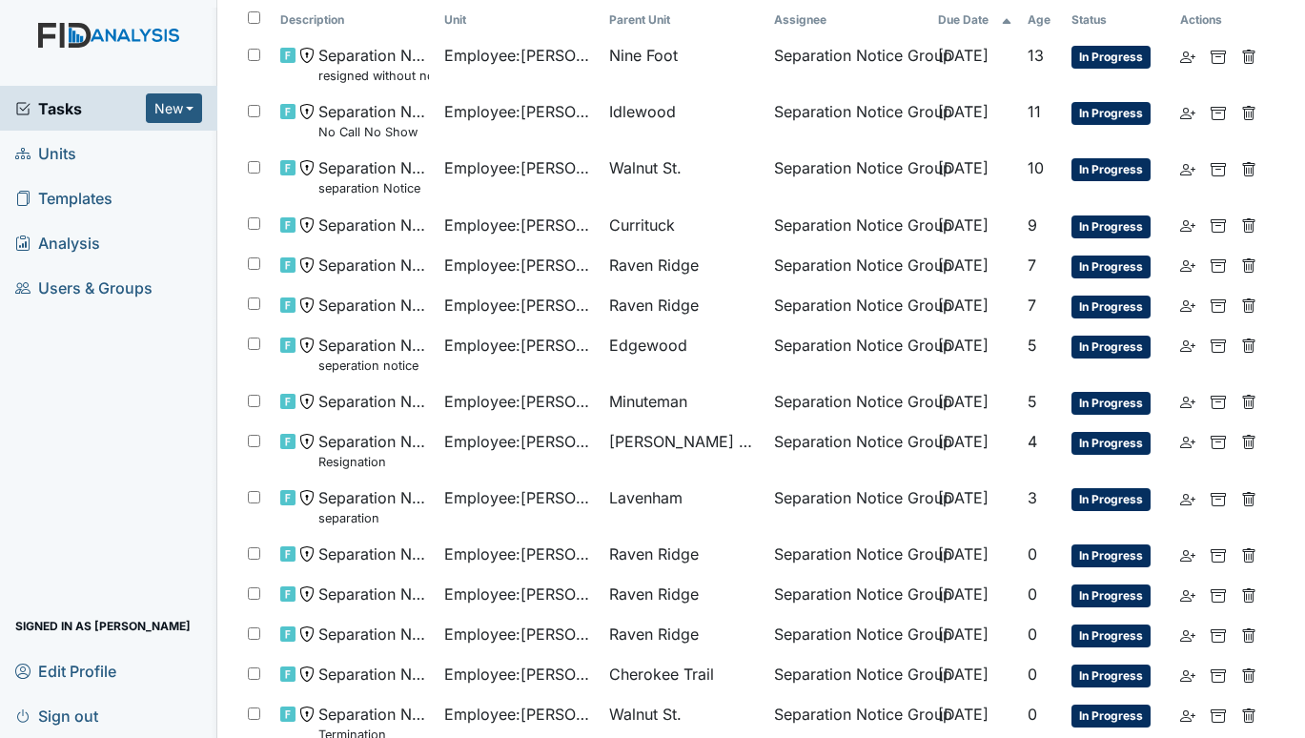 This screenshot has height=738, width=1305. I want to click on th: Assignee, so click(848, 20).